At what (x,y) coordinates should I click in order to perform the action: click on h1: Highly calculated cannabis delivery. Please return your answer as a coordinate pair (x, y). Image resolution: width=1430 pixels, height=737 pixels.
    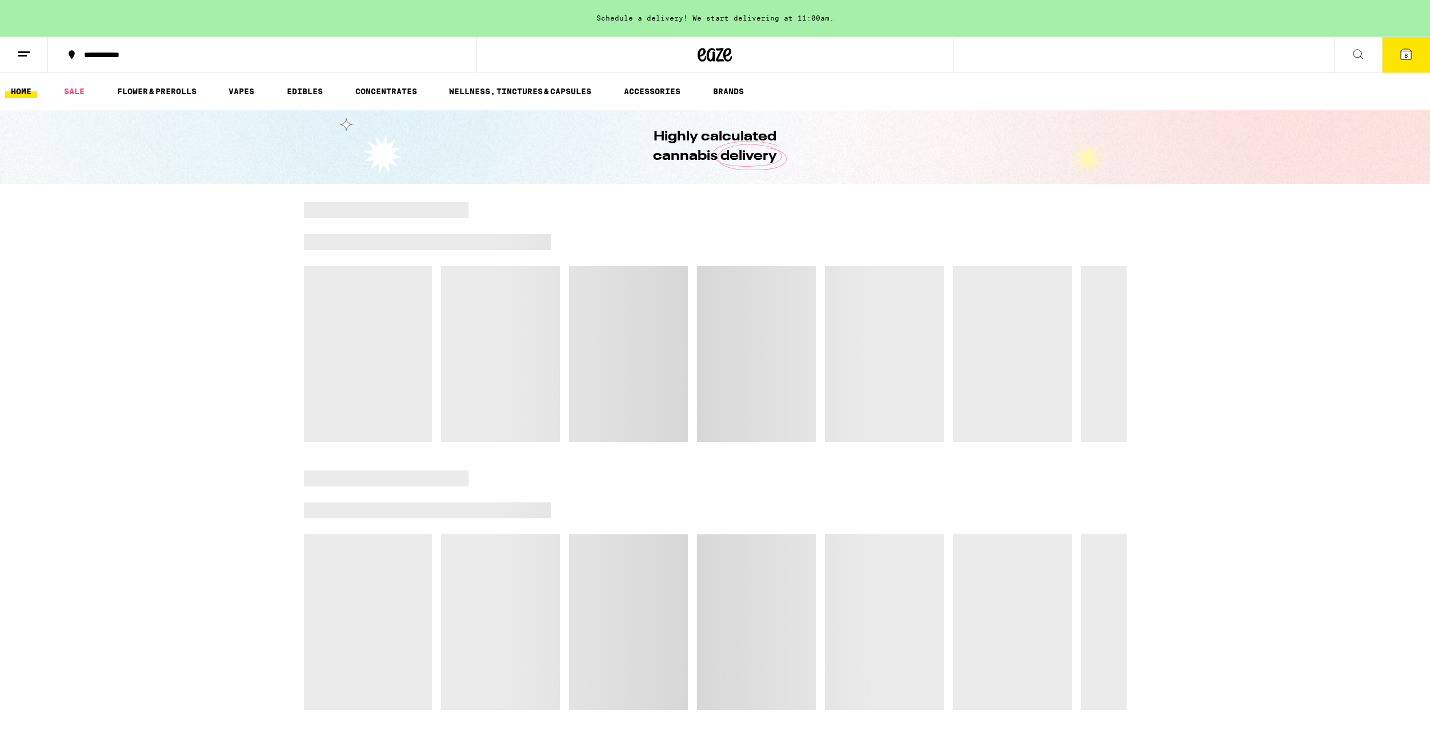
    Looking at the image, I should click on (715, 147).